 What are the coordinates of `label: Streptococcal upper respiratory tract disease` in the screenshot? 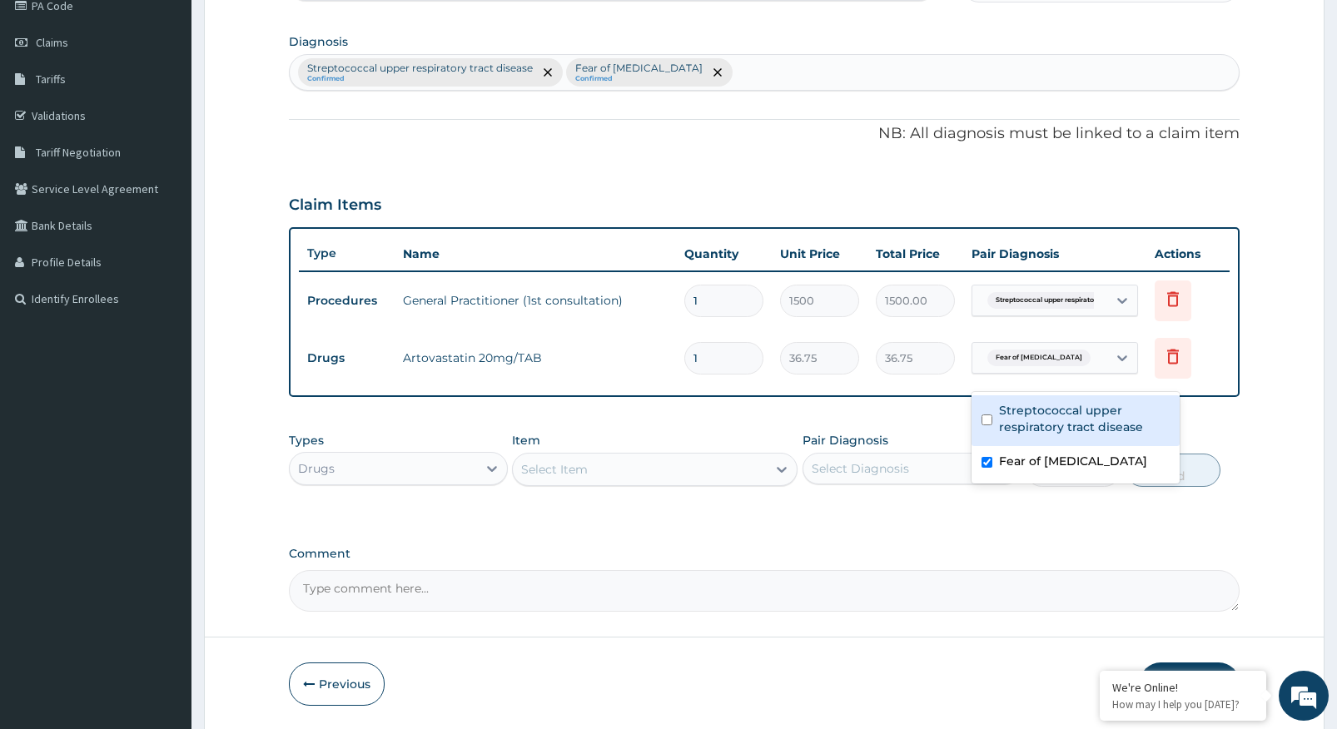 It's located at (1084, 419).